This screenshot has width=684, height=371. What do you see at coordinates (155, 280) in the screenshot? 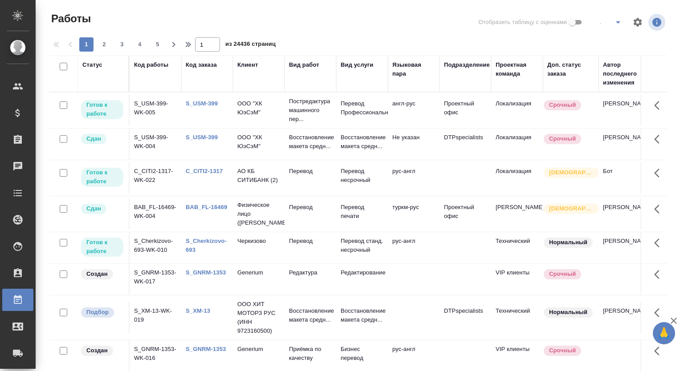
I see `td: S_GNRM-1353-WK-017` at bounding box center [155, 280].